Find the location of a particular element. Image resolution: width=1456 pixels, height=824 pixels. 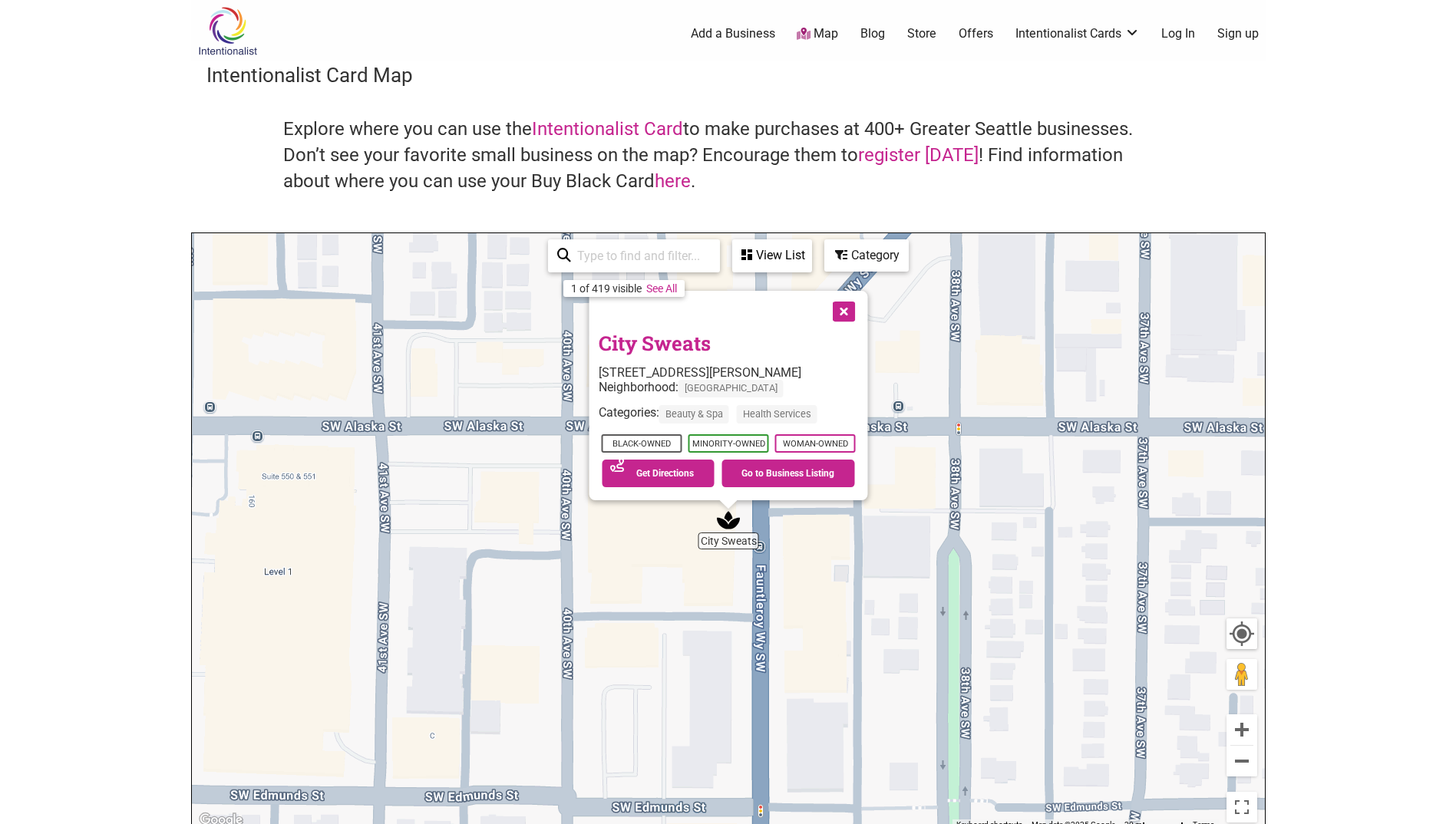

div: City Sweats is located at coordinates (728, 520).